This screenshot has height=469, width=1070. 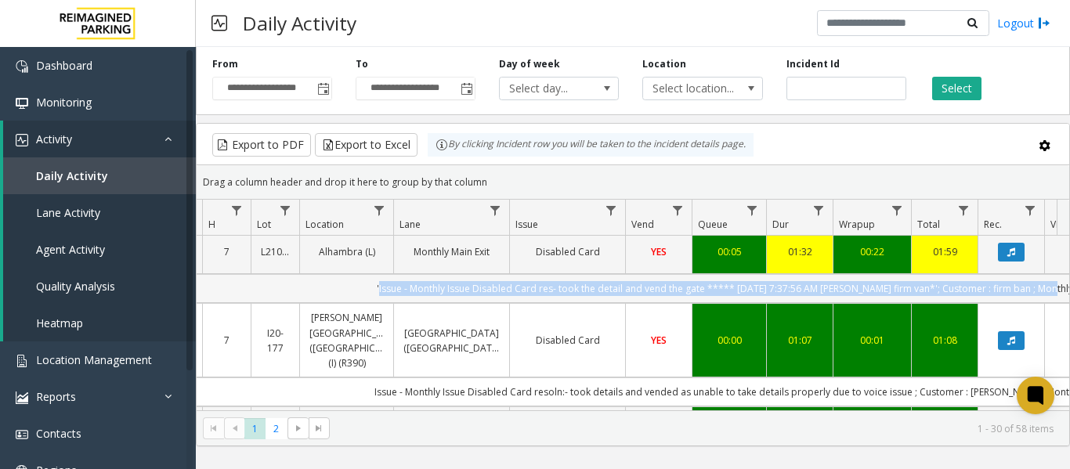 What do you see at coordinates (99, 286) in the screenshot?
I see `a: Quality Analysis` at bounding box center [99, 286].